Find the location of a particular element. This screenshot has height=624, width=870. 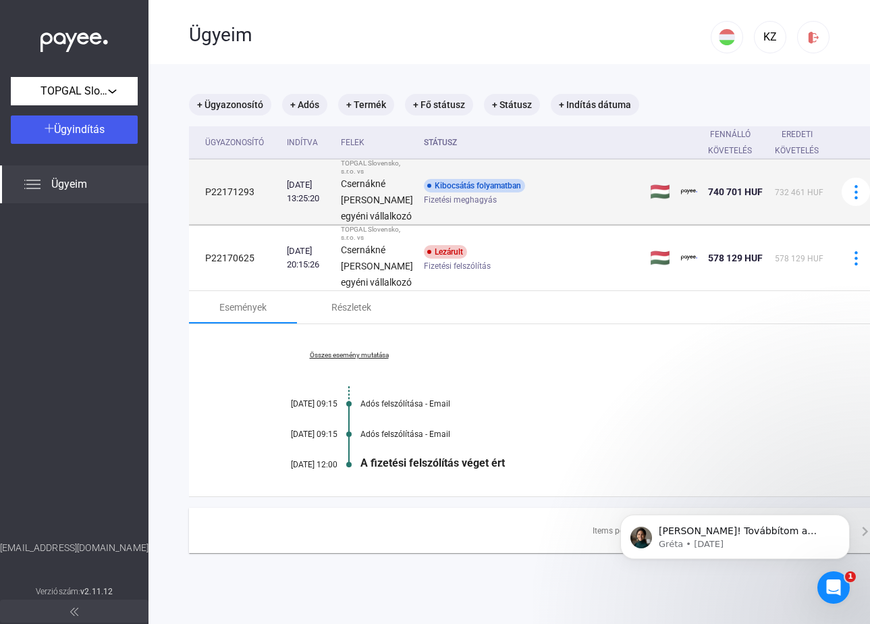

img: white-payee-white-dot.svg is located at coordinates (74, 38).